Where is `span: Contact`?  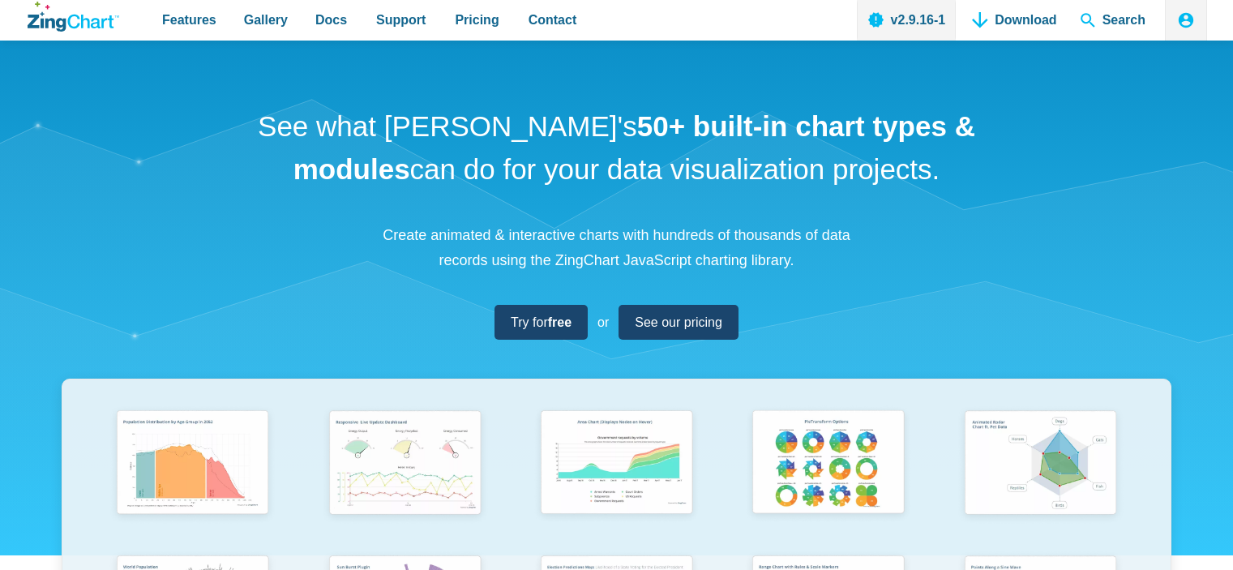 span: Contact is located at coordinates (553, 19).